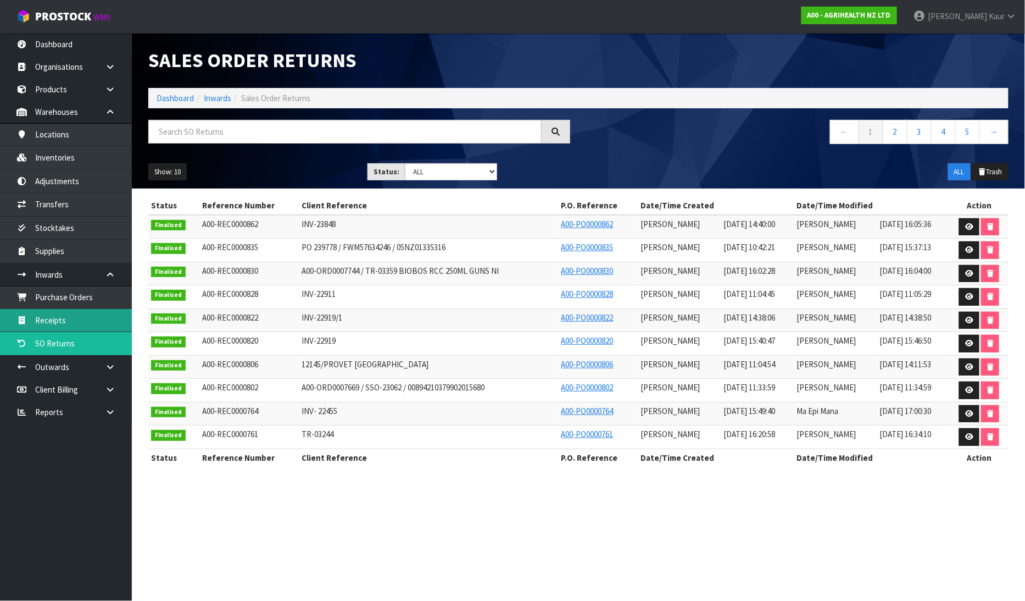 This screenshot has width=1025, height=601. Describe the element at coordinates (230, 340) in the screenshot. I see `span: A00-REC0000820` at that location.